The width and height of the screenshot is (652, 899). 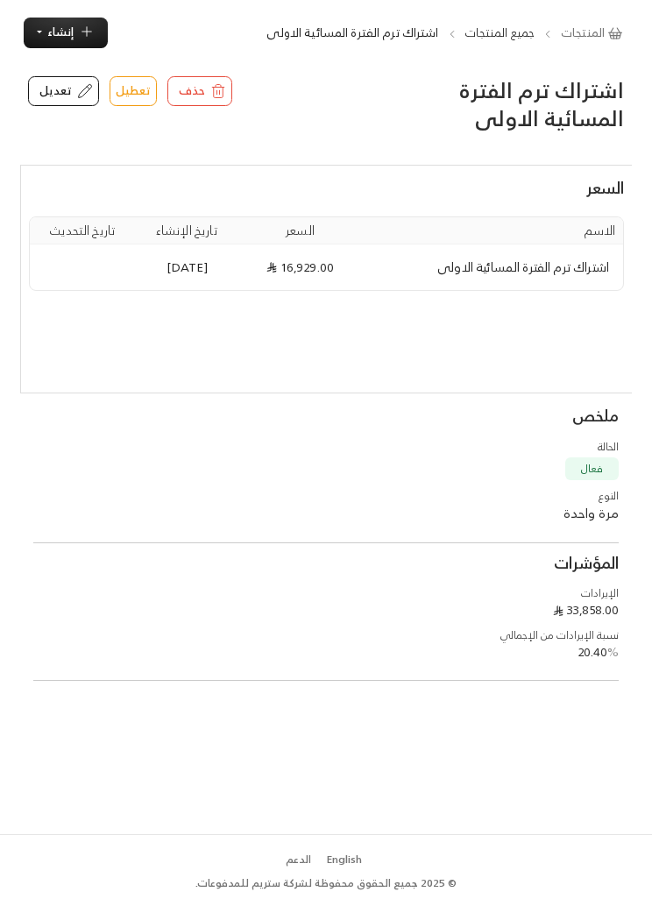 What do you see at coordinates (591, 468) in the screenshot?
I see `span: فعال` at bounding box center [591, 468].